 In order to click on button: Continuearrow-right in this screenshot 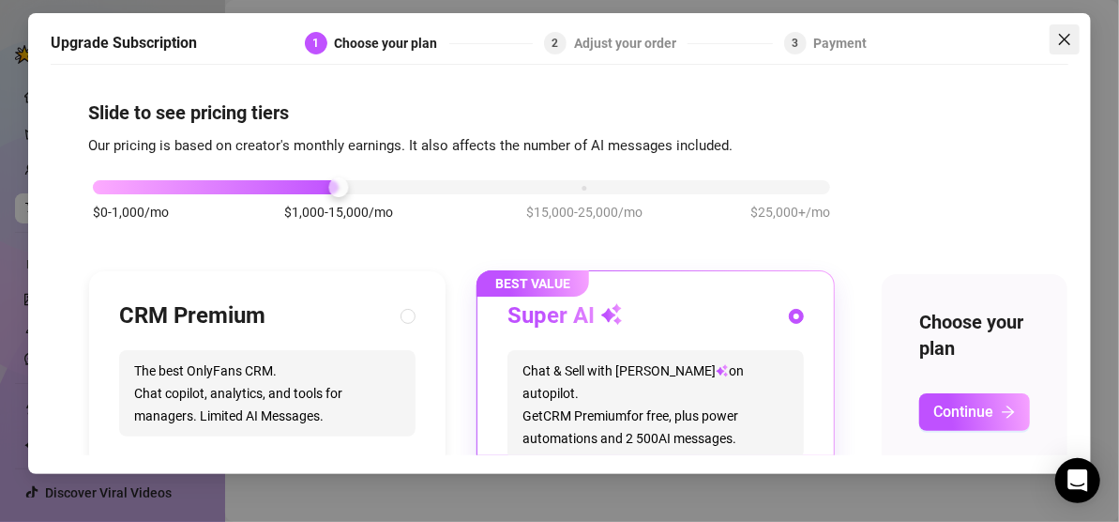, I will do `click(975, 412)`.